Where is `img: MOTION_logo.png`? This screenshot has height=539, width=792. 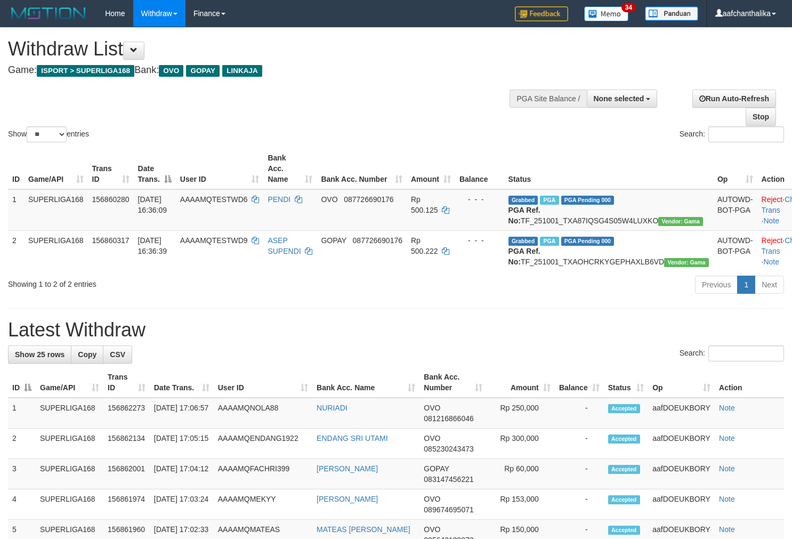 img: MOTION_logo.png is located at coordinates (49, 13).